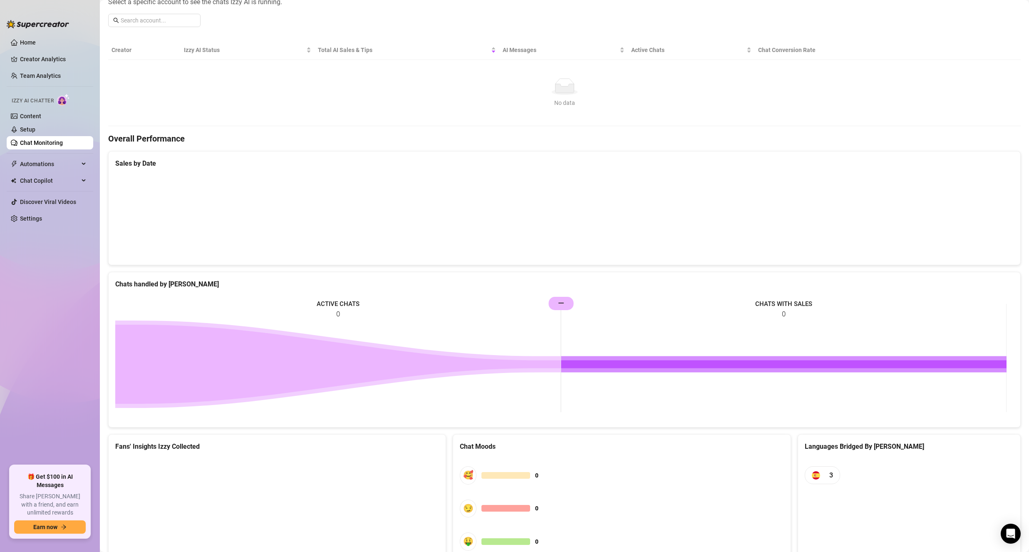 The image size is (1029, 552). Describe the element at coordinates (45, 527) in the screenshot. I see `span: Earn now` at that location.